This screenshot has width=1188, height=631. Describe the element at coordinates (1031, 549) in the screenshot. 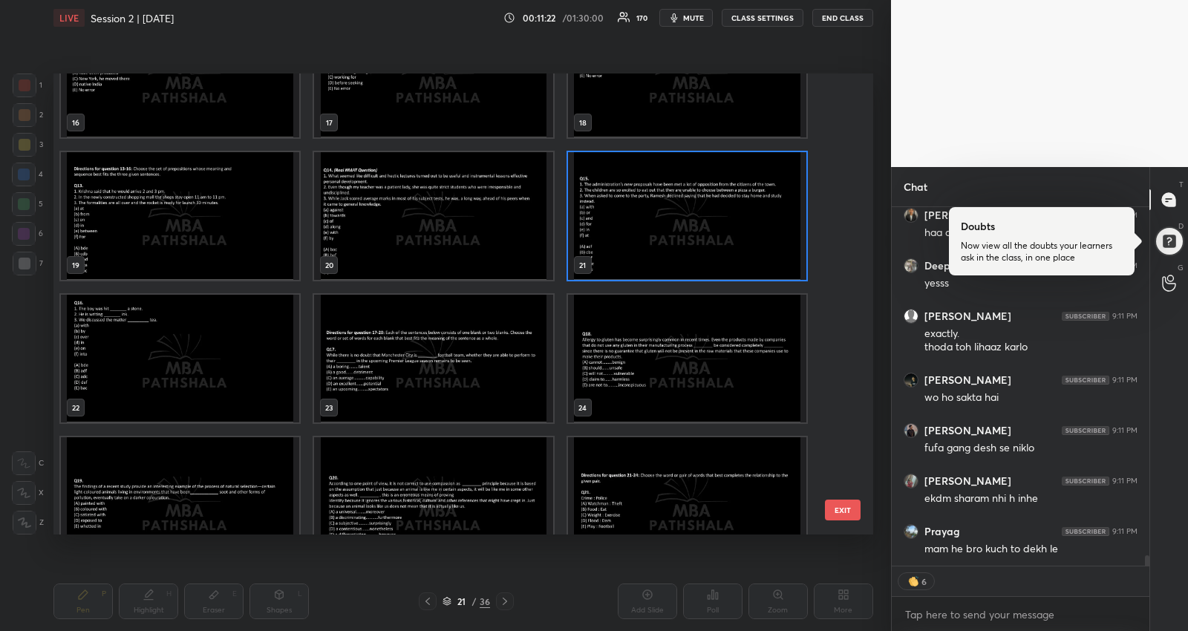

I see `div: mam he bro kuch to dekh le` at that location.